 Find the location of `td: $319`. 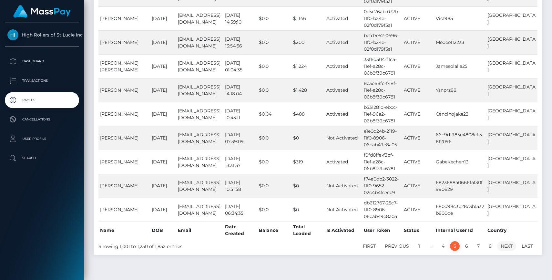

td: $319 is located at coordinates (308, 162).